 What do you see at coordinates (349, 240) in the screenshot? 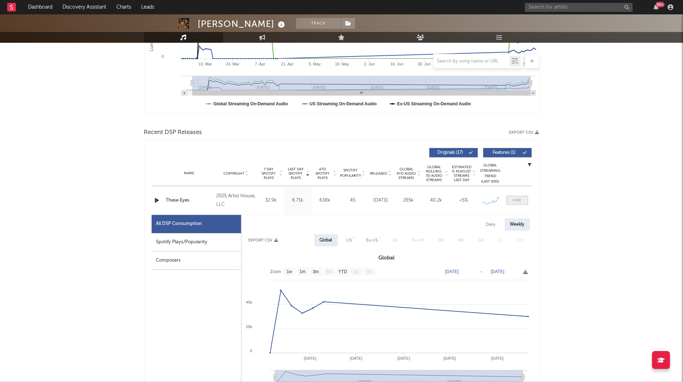
I see `div: US` at bounding box center [349, 240].